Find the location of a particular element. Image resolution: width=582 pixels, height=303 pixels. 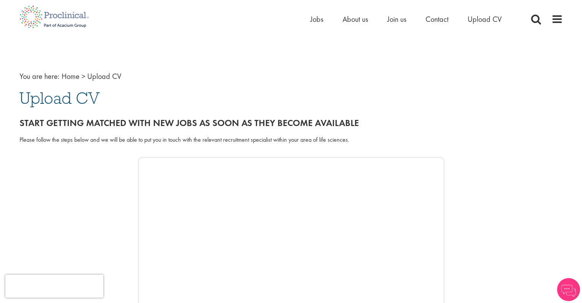

a: Contact is located at coordinates (437, 19).